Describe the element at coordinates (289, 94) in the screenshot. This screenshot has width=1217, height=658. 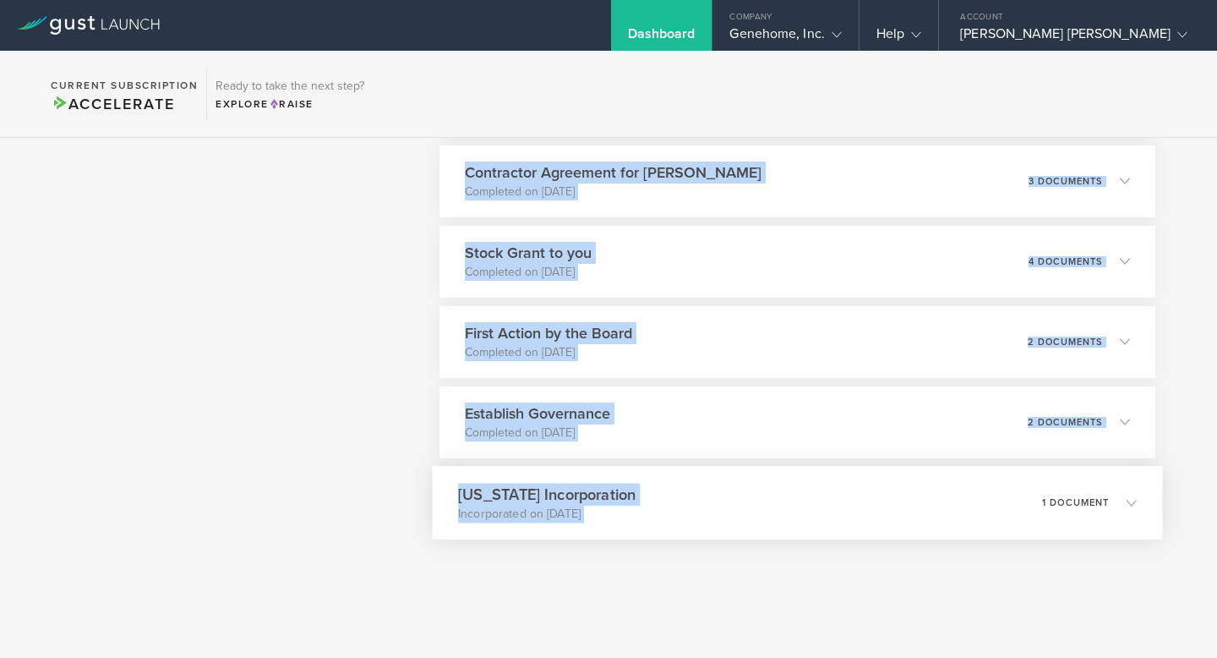
I see `div: Ready to take the next step?ExploreRaise` at that location.